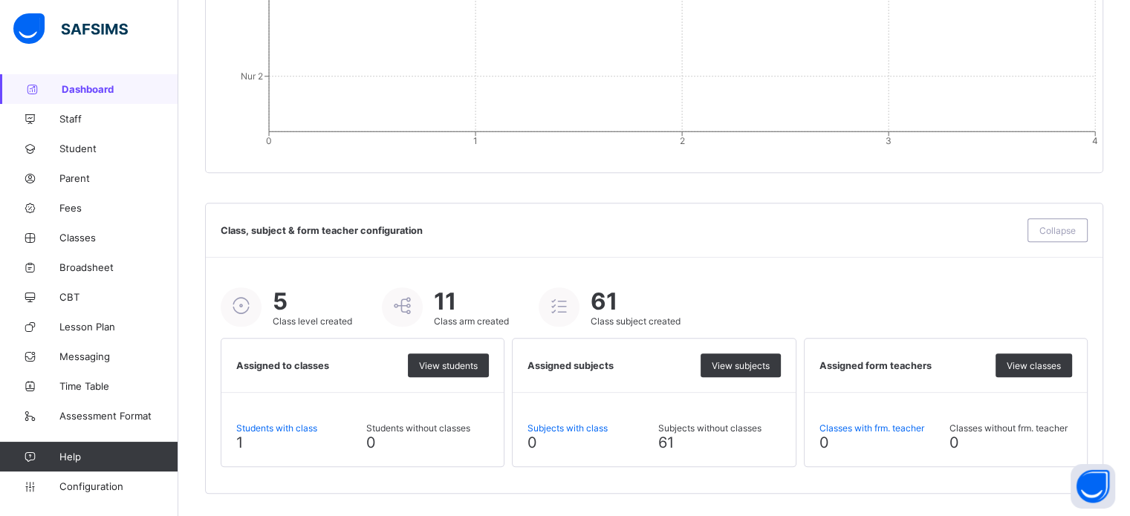  What do you see at coordinates (888, 140) in the screenshot?
I see `tspan: 3` at bounding box center [888, 140].